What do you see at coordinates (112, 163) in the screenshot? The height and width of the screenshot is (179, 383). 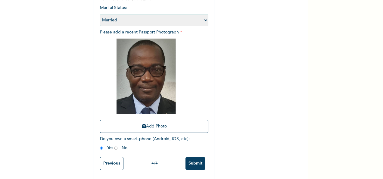 I see `input: Previous` at bounding box center [112, 163].